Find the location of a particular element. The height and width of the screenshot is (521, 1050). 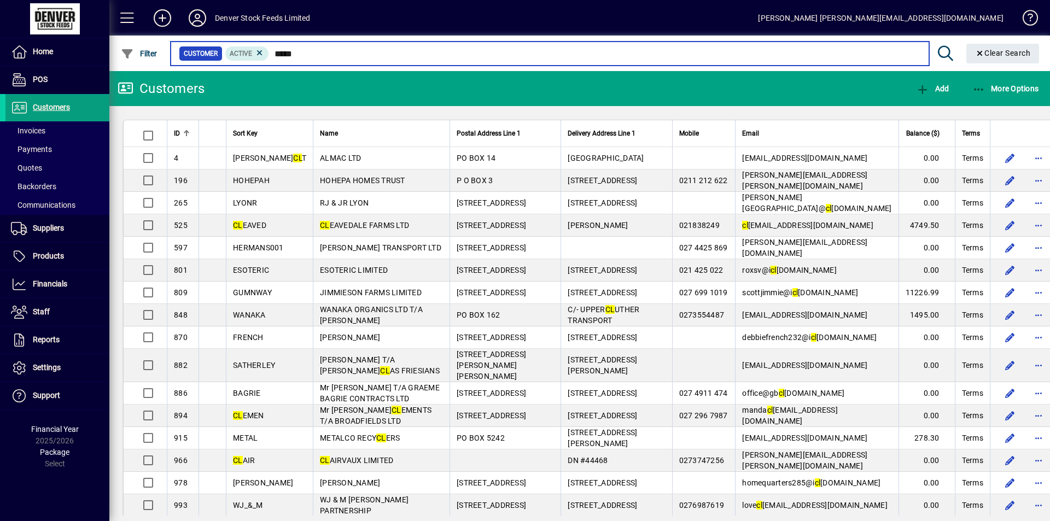

span: WJ_&_M is located at coordinates (248, 505).